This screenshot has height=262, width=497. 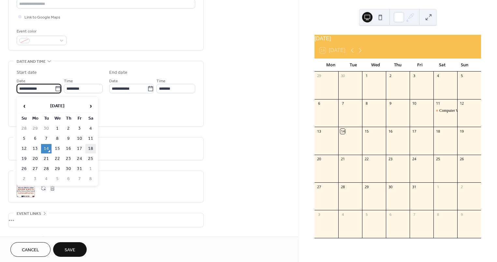 What do you see at coordinates (464, 65) in the screenshot?
I see `div: Sun` at bounding box center [464, 65].